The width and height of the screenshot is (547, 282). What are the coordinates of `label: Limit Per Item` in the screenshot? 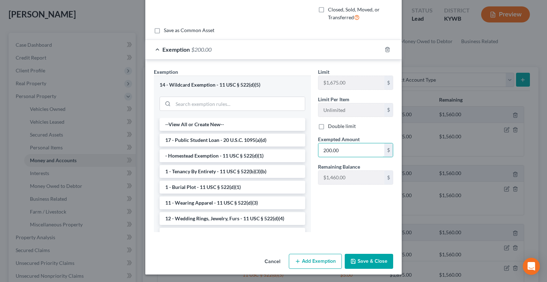 It's located at (334, 99).